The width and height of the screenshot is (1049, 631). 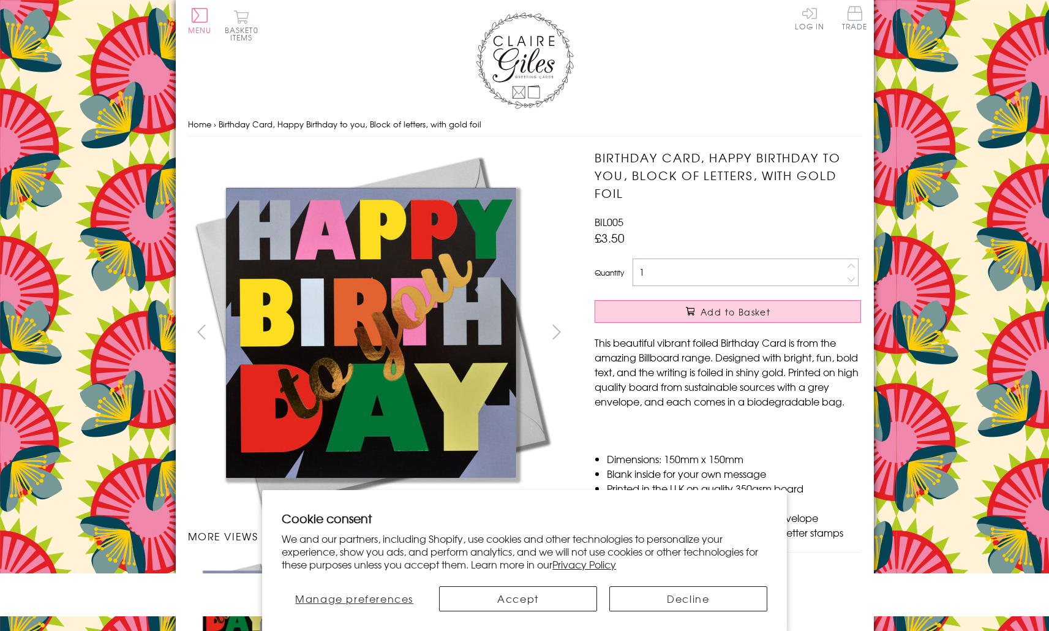 What do you see at coordinates (200, 124) in the screenshot?
I see `a: Home` at bounding box center [200, 124].